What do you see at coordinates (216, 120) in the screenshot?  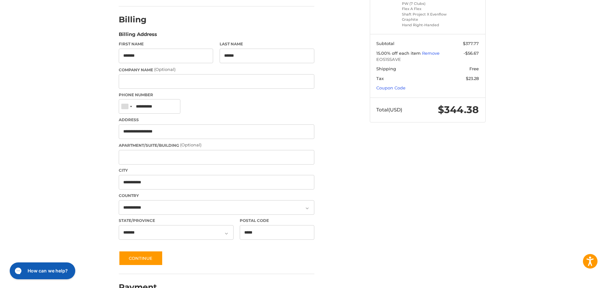 I see `label: Address` at bounding box center [216, 120].